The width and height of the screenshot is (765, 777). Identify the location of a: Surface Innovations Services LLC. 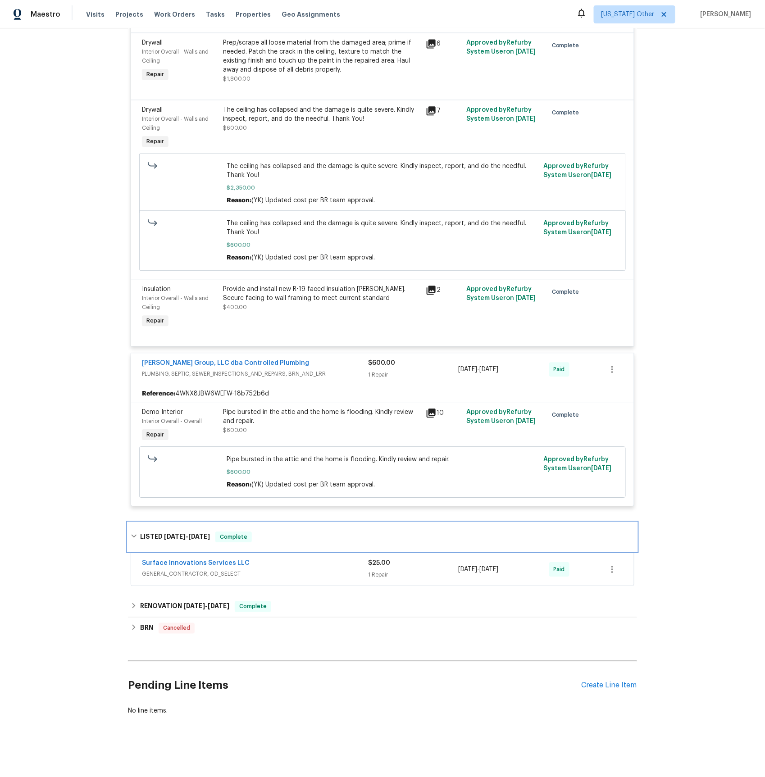
(195, 563).